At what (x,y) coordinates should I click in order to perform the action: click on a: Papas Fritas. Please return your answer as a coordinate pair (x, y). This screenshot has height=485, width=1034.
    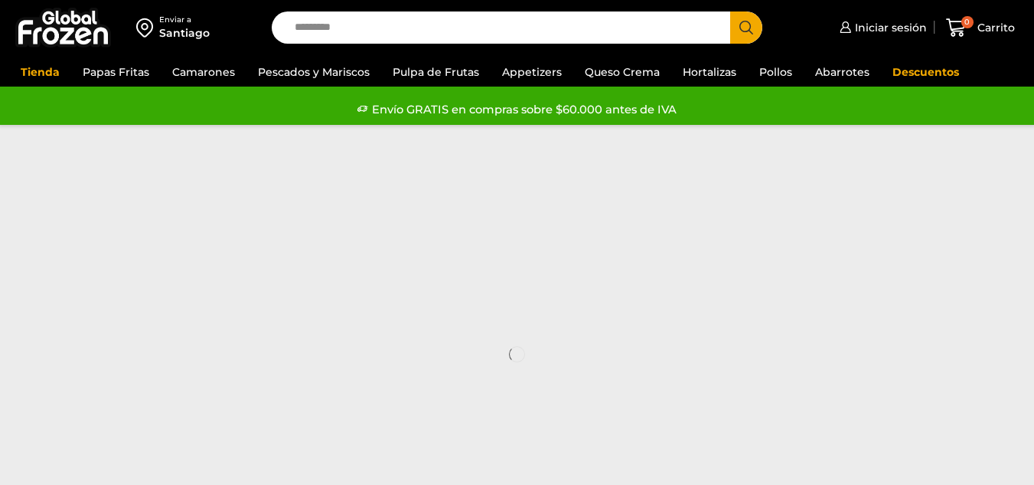
    Looking at the image, I should click on (116, 72).